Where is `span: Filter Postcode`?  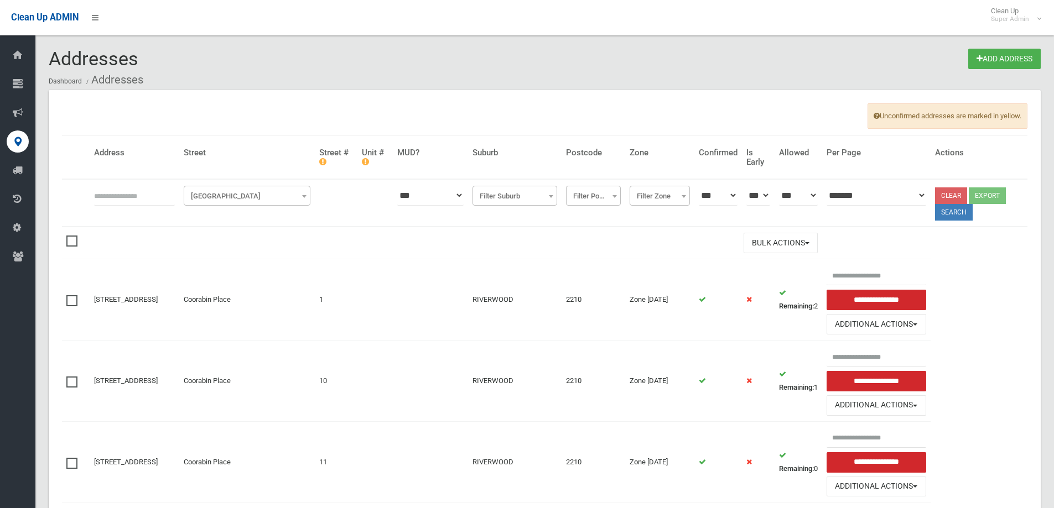 span: Filter Postcode is located at coordinates (593, 196).